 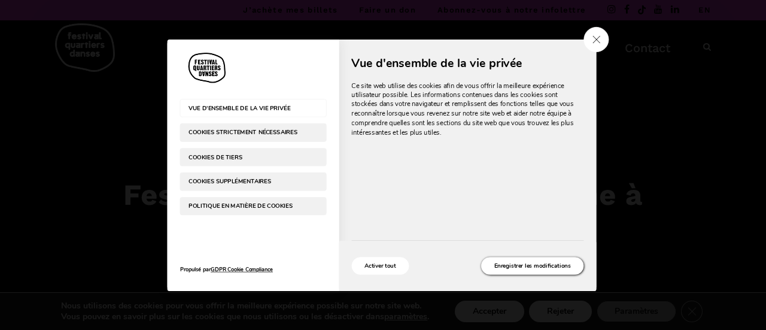 What do you see at coordinates (253, 269) in the screenshot?
I see `a: Propulsé parGDPR Cookie Compliance` at bounding box center [253, 269].